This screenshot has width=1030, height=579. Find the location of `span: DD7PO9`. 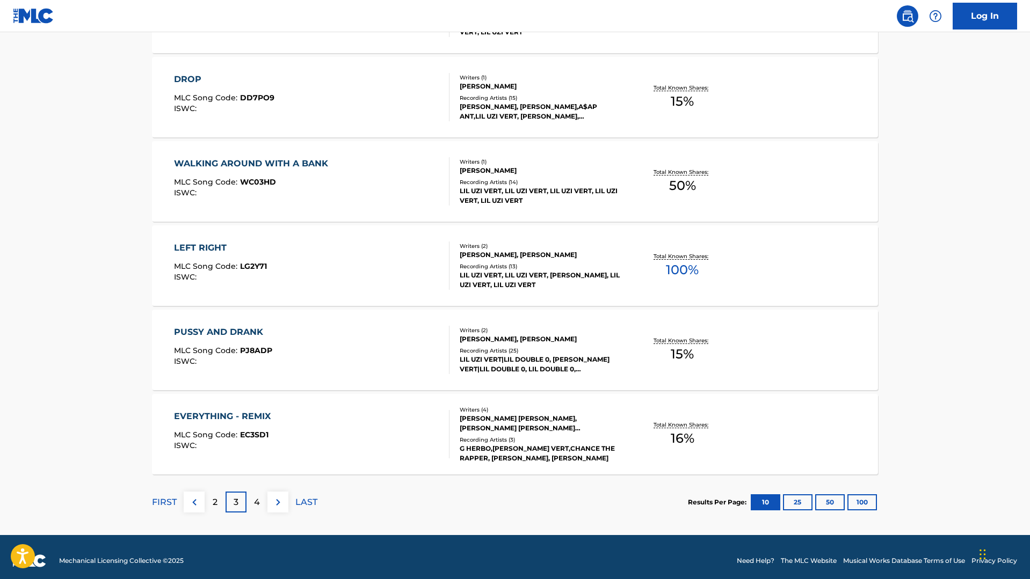

span: DD7PO9 is located at coordinates (257, 98).